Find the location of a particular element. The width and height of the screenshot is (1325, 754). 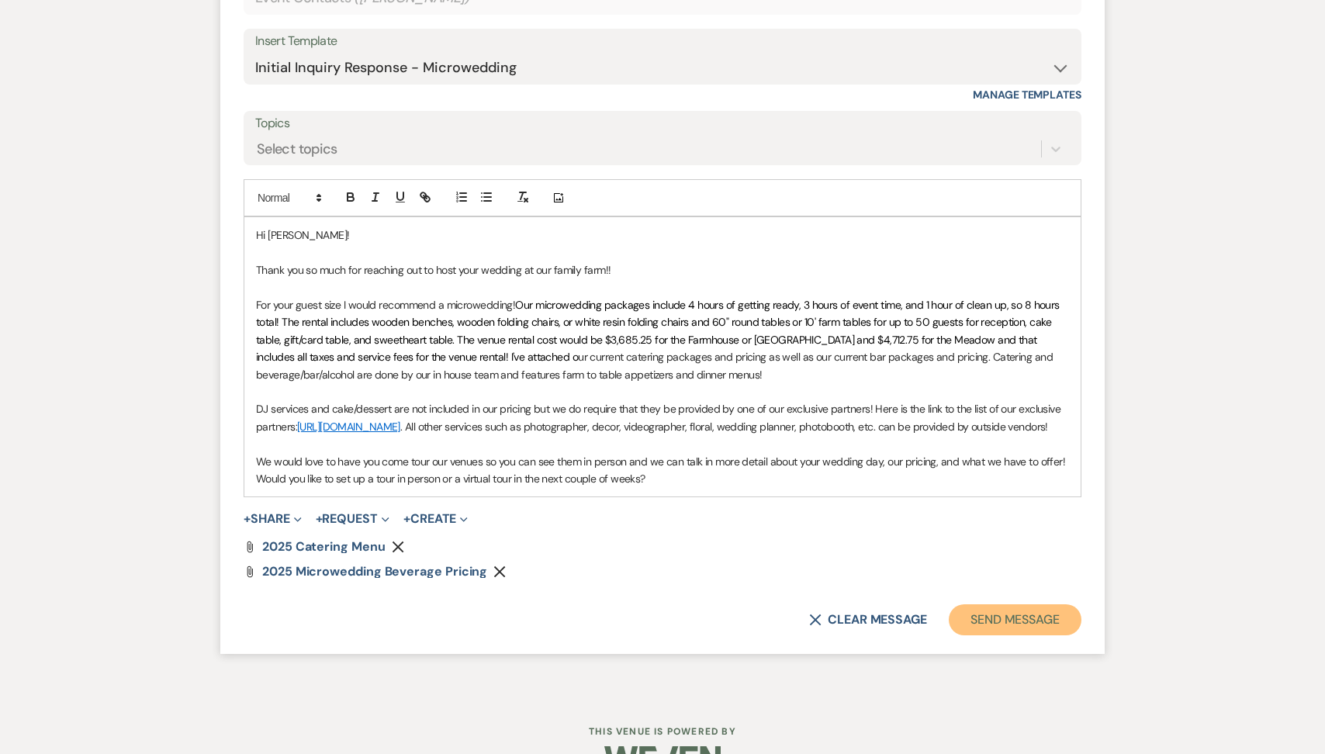

p: DJ services and cake/dessert are not included in our pricing but we do require that they be provi... is located at coordinates (663, 417).